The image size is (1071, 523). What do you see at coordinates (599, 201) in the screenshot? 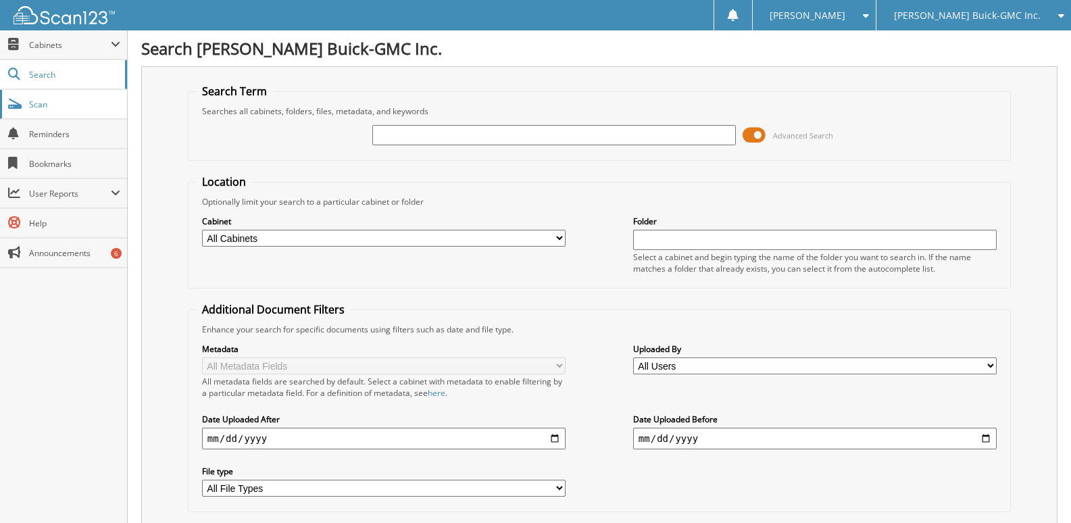
I see `div: Optionally limit your search to a particular cabinet or folder` at bounding box center [599, 201].